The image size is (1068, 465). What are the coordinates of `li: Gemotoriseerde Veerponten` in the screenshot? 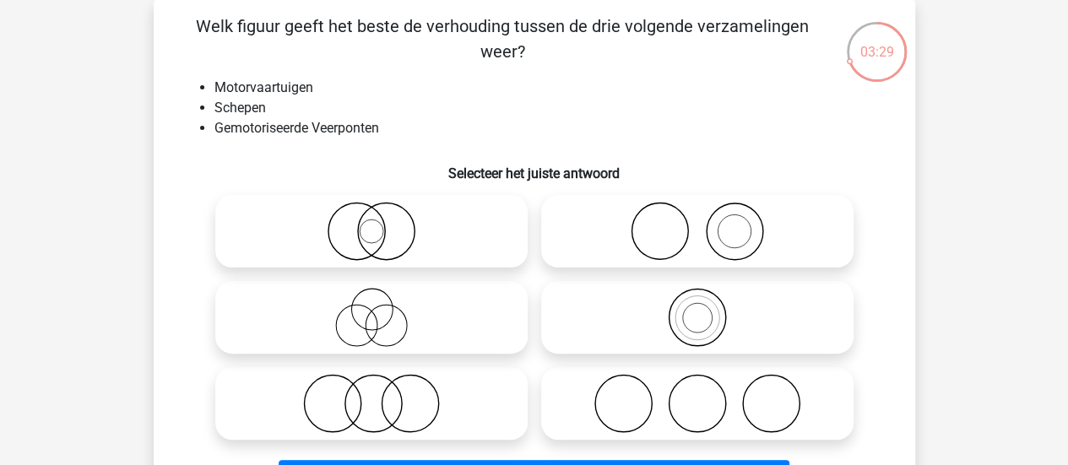 It's located at (551, 128).